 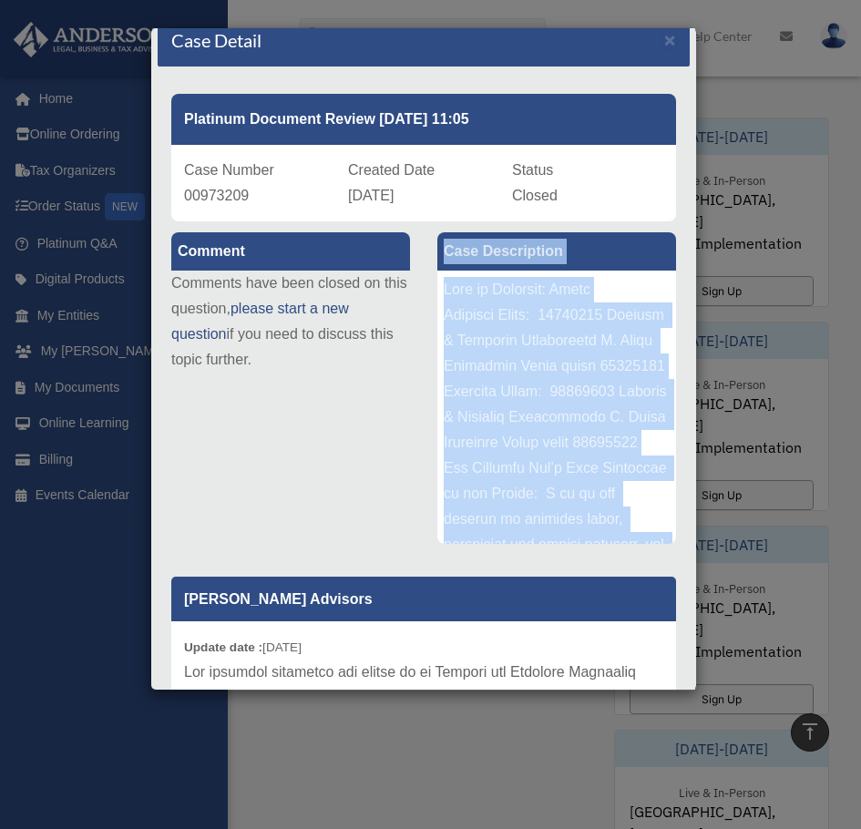 I want to click on b: Update date :, so click(x=223, y=647).